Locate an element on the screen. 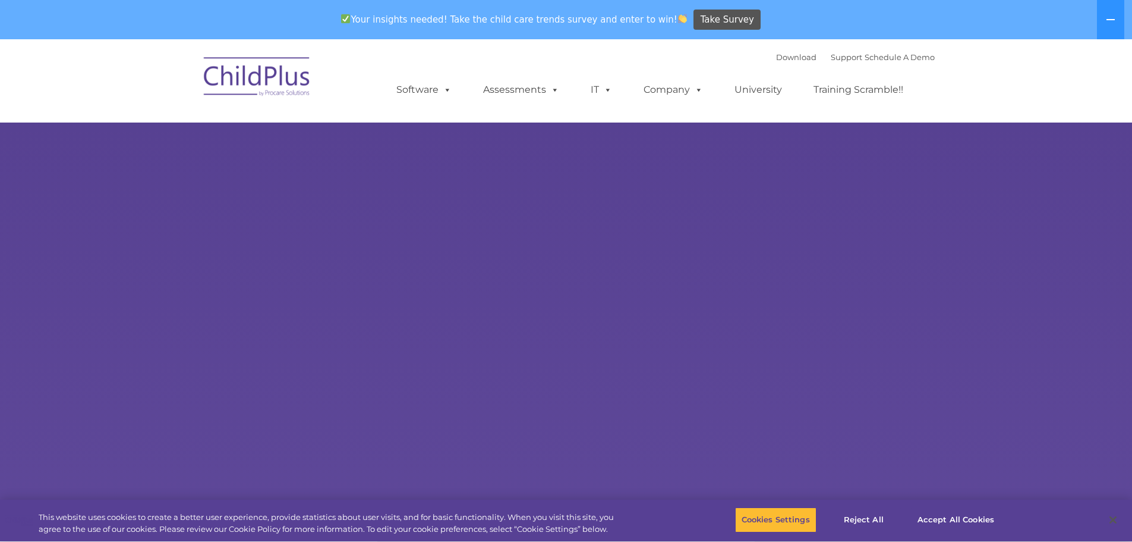 Image resolution: width=1132 pixels, height=542 pixels. button: Reject All is located at coordinates (864, 520).